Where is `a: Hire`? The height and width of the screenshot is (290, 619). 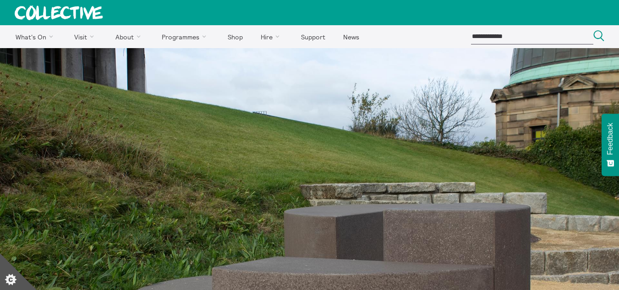 a: Hire is located at coordinates (272, 37).